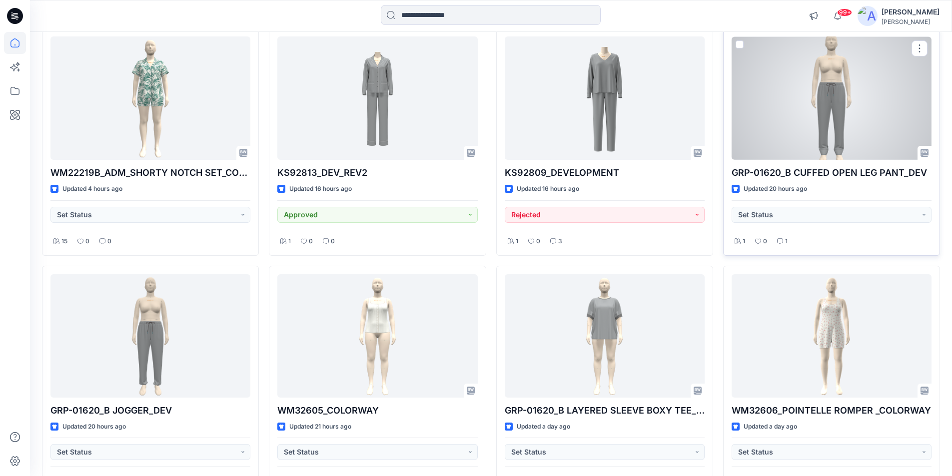 The height and width of the screenshot is (476, 952). I want to click on a: WM32606_POINTELLE ROMPER _COLORWAY, so click(832, 336).